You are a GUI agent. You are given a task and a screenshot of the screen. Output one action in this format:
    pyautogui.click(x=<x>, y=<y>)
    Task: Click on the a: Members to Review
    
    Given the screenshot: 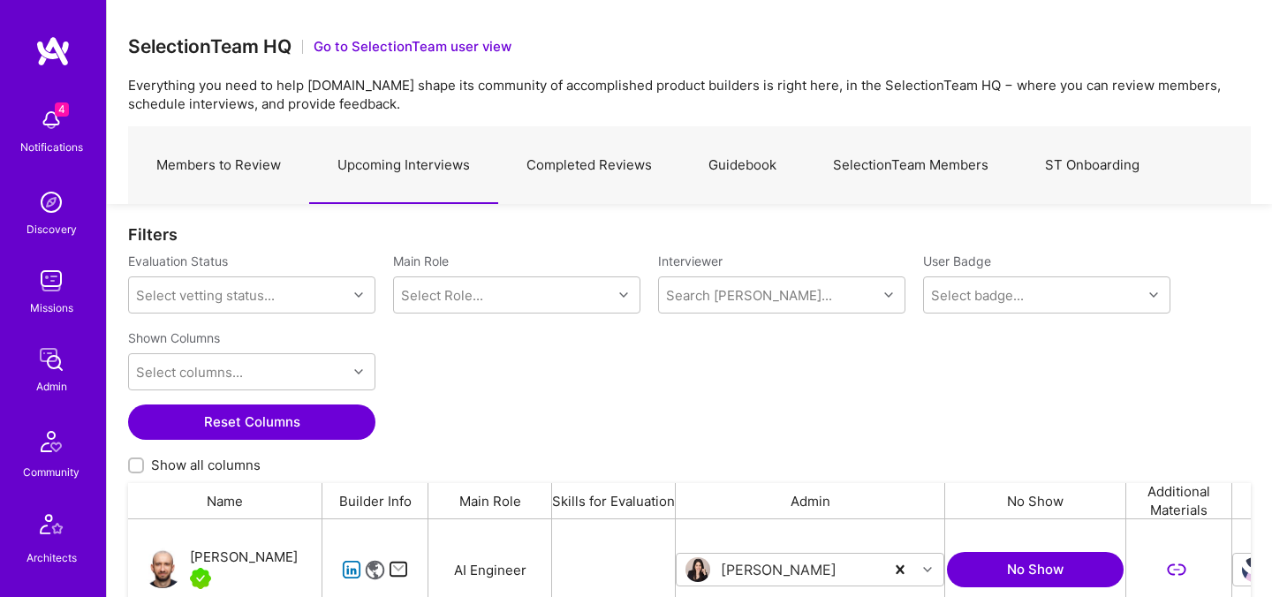 What is the action you would take?
    pyautogui.click(x=218, y=165)
    